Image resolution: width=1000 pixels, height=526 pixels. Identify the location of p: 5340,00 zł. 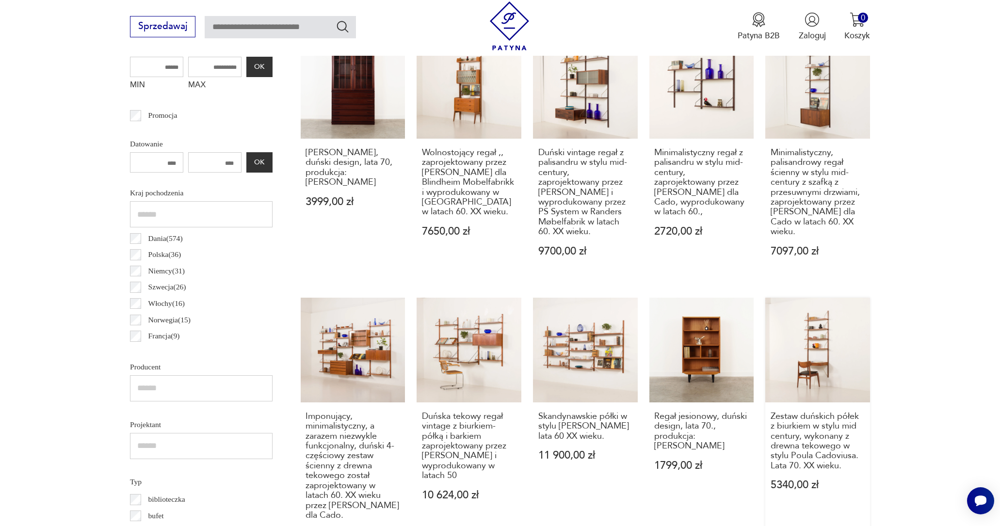
(818, 485).